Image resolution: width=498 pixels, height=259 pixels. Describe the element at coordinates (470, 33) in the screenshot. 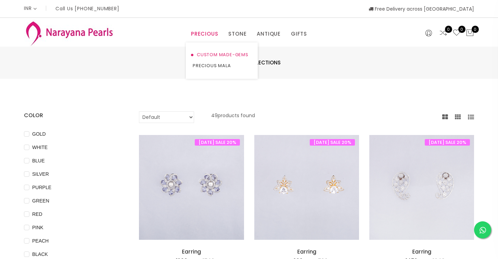

I see `button: 0` at that location.